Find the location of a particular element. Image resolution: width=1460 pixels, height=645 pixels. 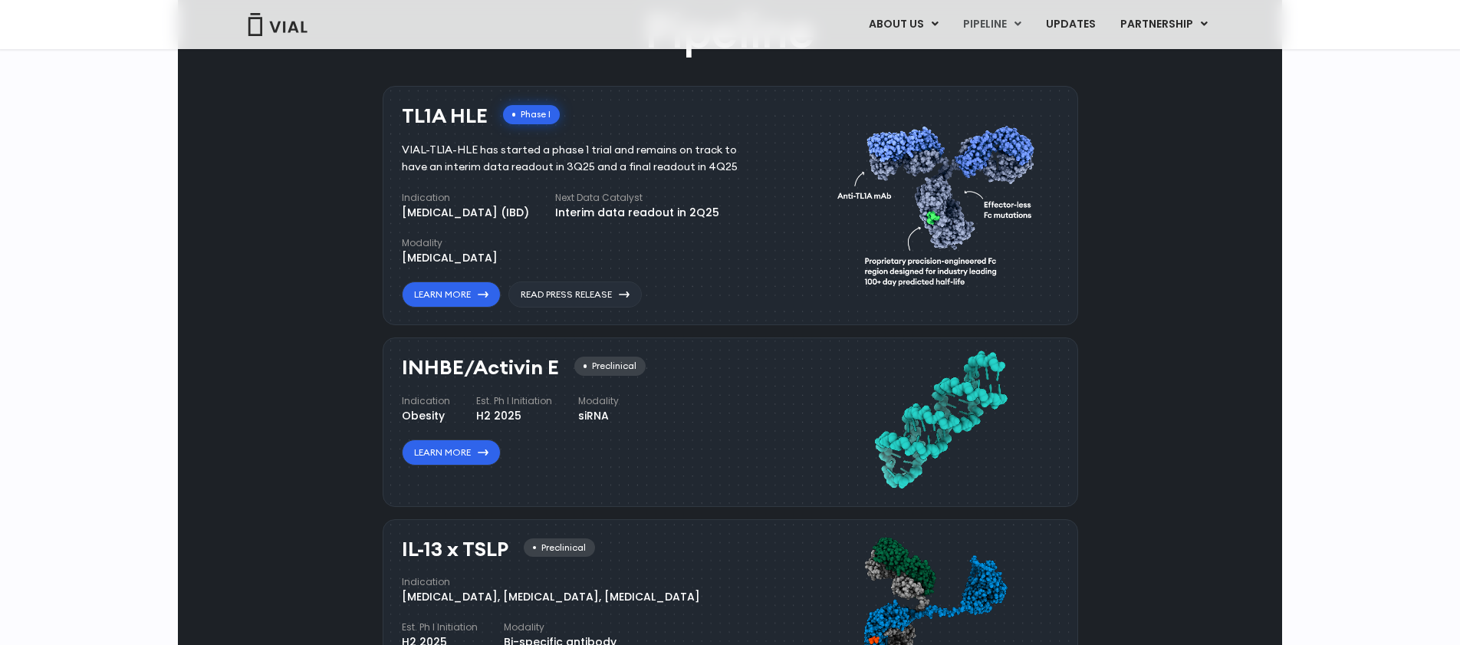

a: Read Press Release is located at coordinates (575, 295).